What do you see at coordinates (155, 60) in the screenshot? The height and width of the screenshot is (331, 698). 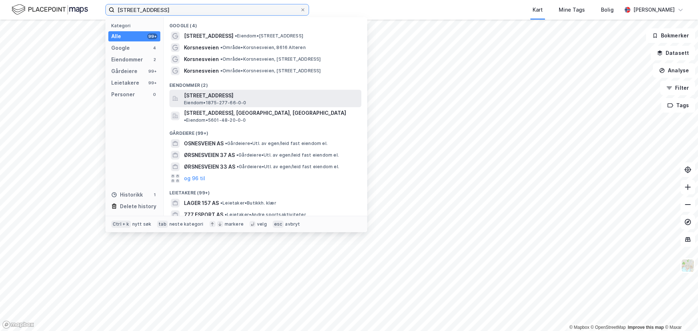 I see `div: 2` at bounding box center [155, 60].